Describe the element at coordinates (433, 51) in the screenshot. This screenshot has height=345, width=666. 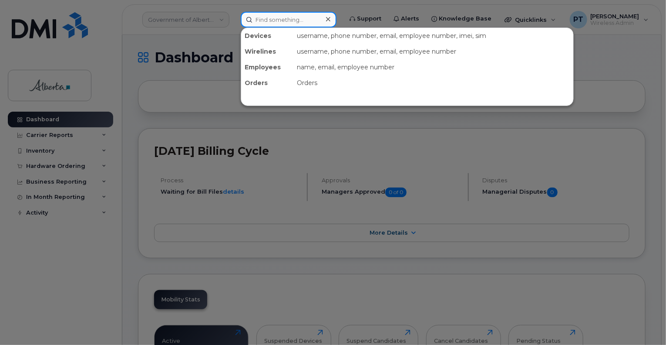
I see `div: username, phone number, email, employee number` at that location.